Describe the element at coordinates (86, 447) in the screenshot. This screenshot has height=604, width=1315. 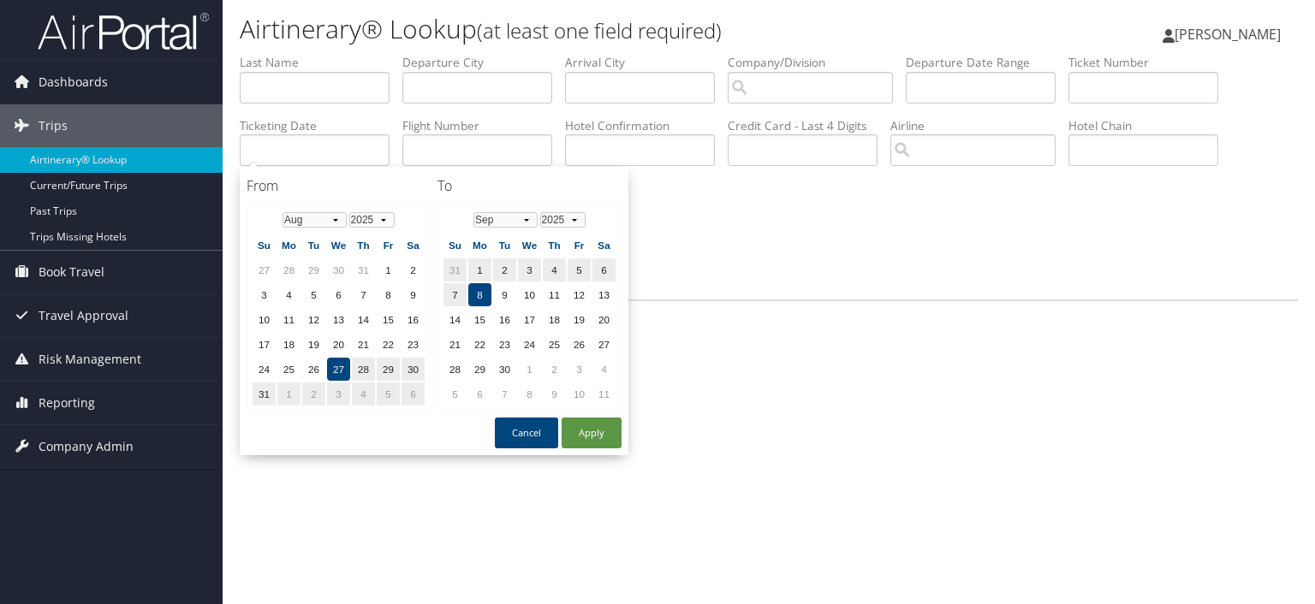
I see `span: Company Admin` at that location.